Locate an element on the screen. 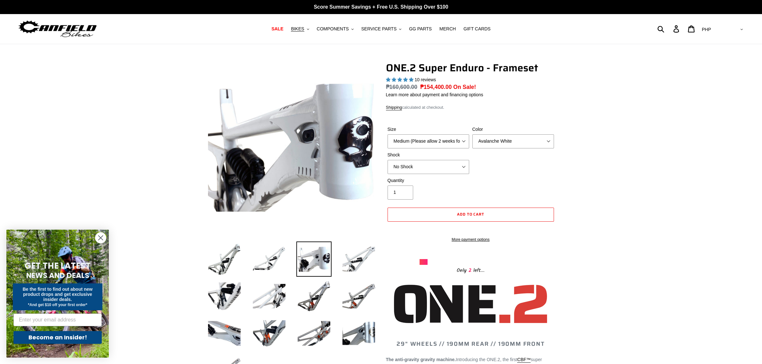  a: More payment options is located at coordinates (471, 240).